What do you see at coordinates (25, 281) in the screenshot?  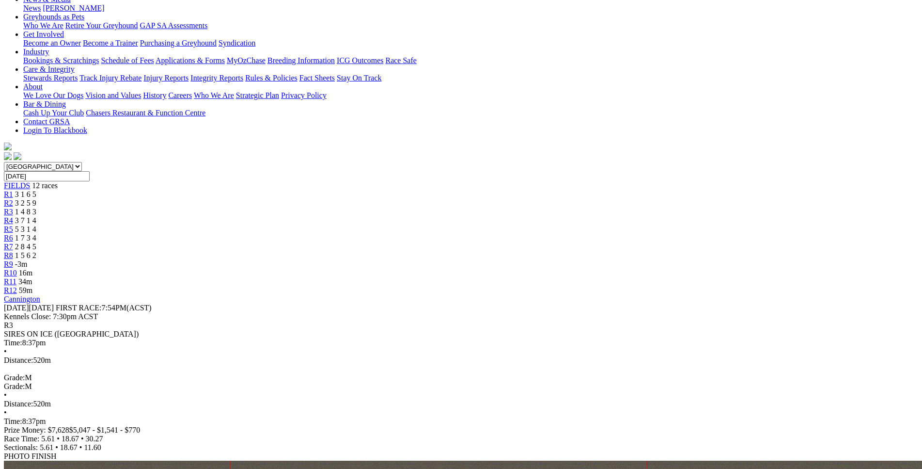 I see `span: 34m` at bounding box center [25, 281].